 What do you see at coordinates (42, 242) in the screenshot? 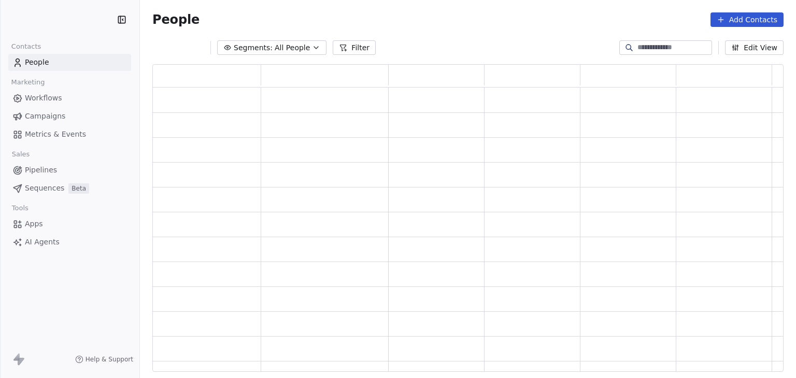
I see `span: AI Agents` at bounding box center [42, 242].